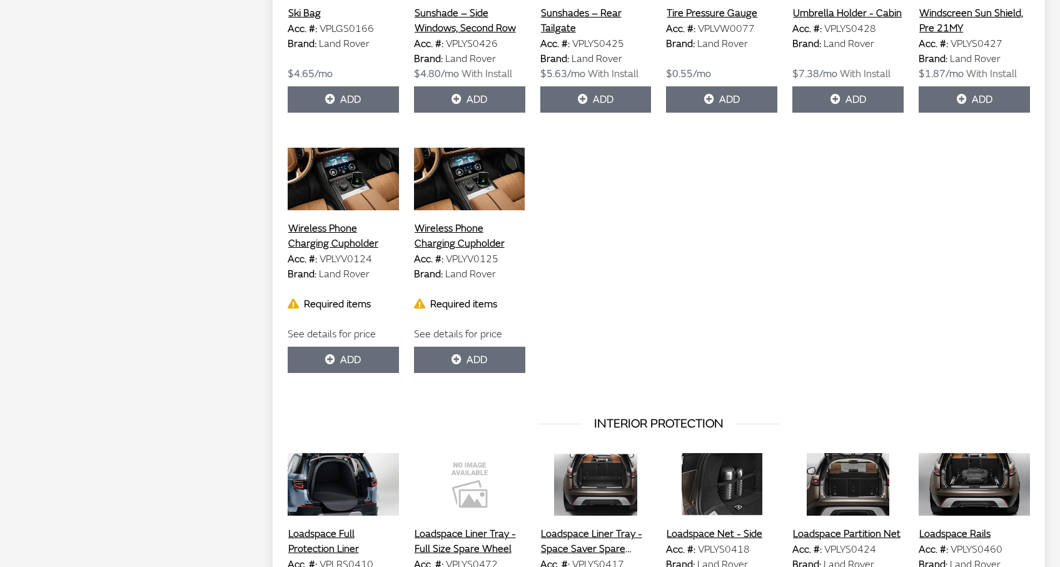  I want to click on span: VPLYS0426, so click(472, 44).